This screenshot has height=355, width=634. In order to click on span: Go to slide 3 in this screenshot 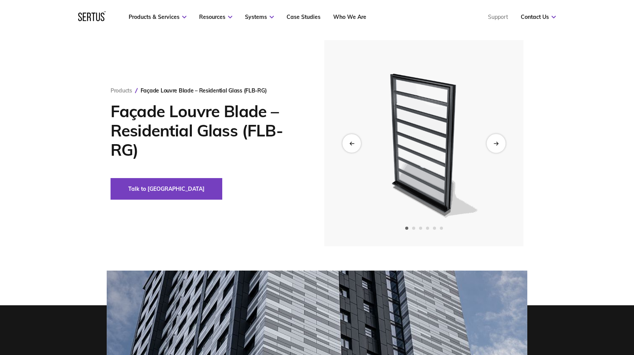, I will do `click(420, 228)`.